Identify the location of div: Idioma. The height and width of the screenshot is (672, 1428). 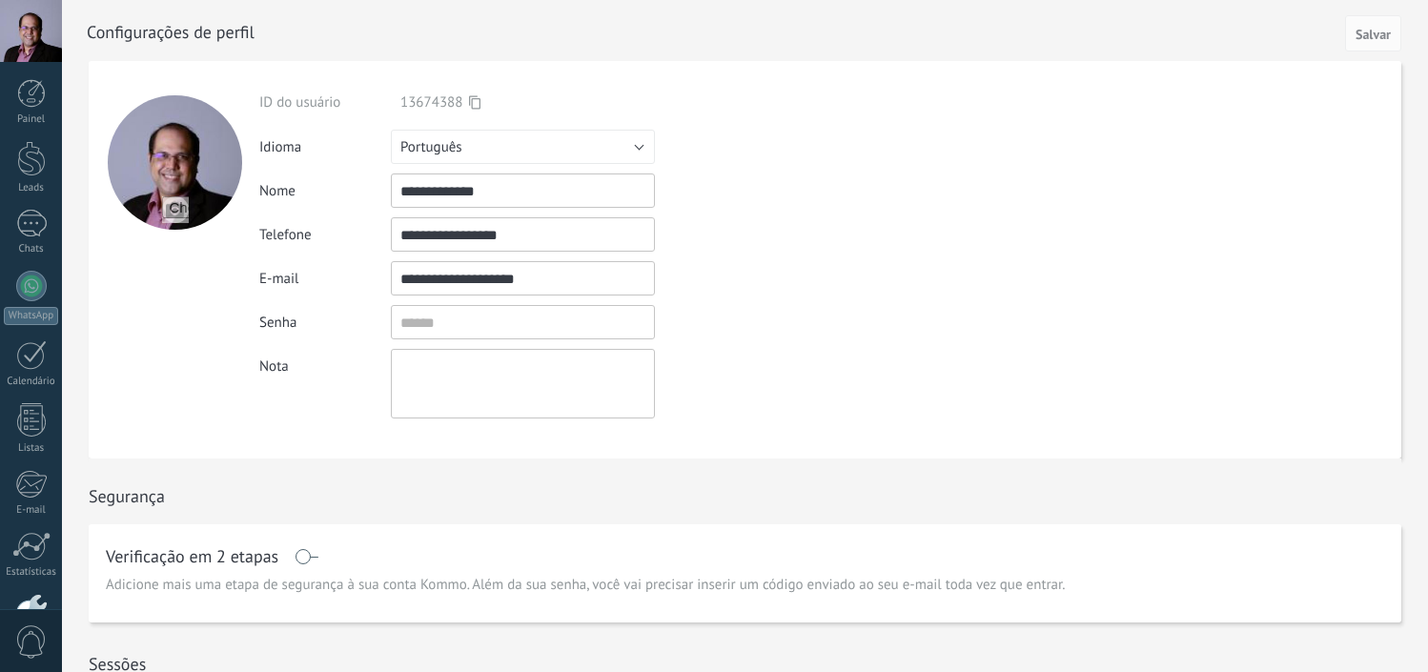
(325, 147).